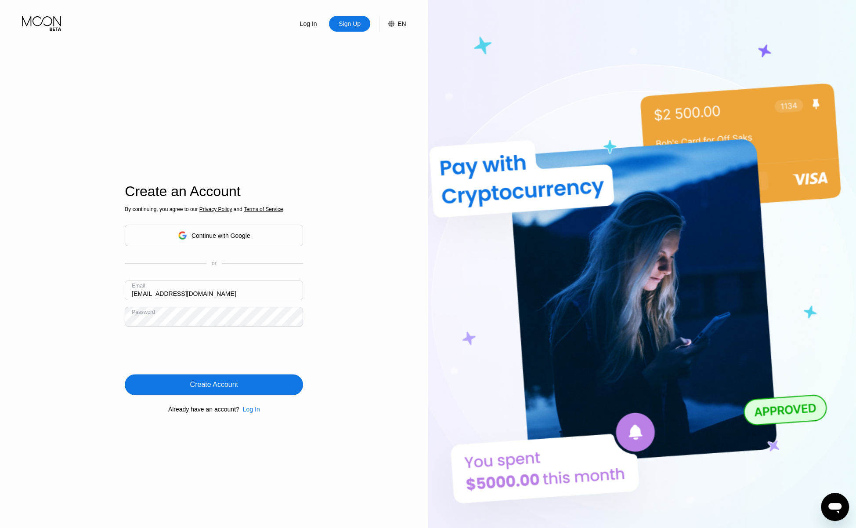 The width and height of the screenshot is (856, 528). I want to click on span: Terms of Service, so click(263, 209).